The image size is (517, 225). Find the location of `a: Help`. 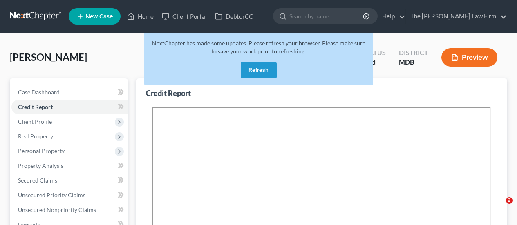

a: Help is located at coordinates (392, 16).